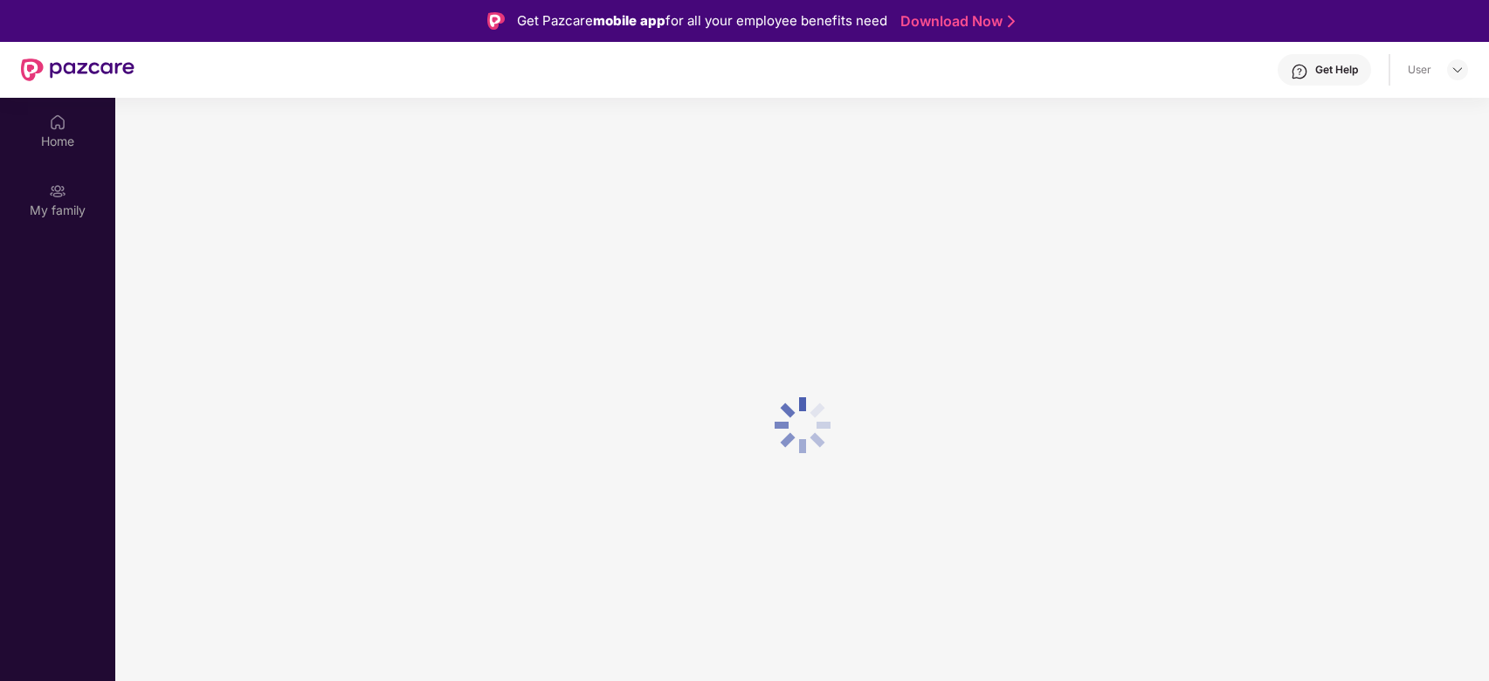  I want to click on a: Download Now, so click(954, 21).